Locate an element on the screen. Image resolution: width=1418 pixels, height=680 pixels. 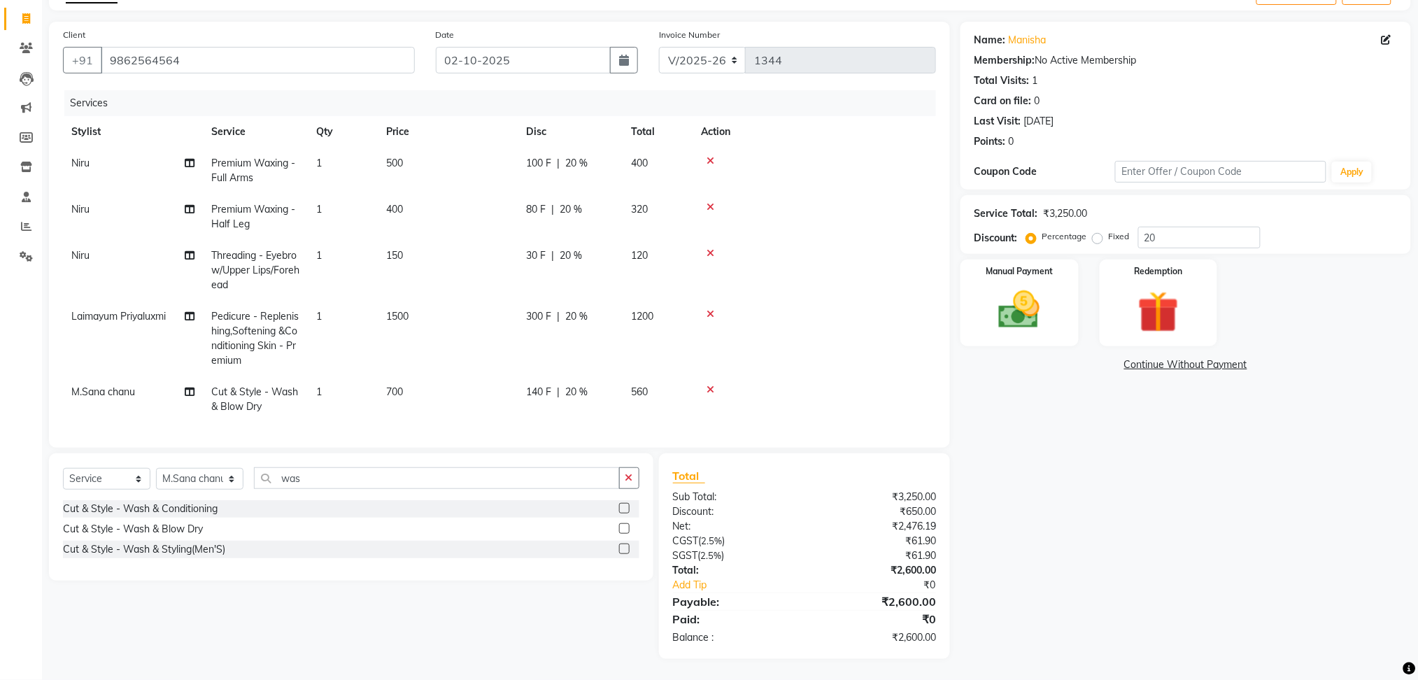
span: 700 is located at coordinates (394, 392).